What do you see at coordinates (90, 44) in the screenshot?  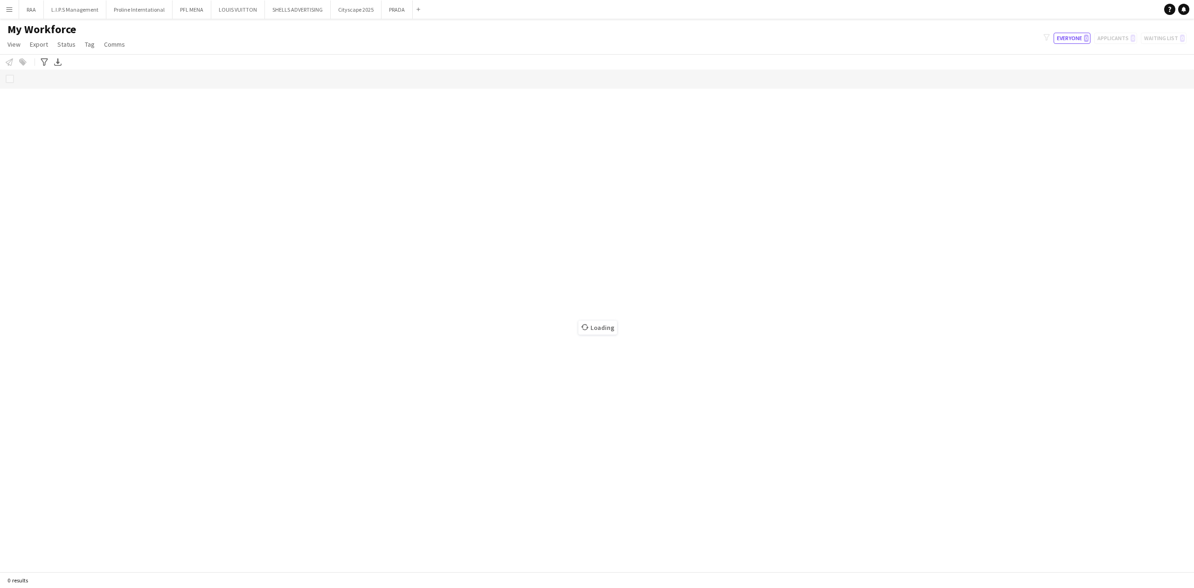 I see `span: Tag` at bounding box center [90, 44].